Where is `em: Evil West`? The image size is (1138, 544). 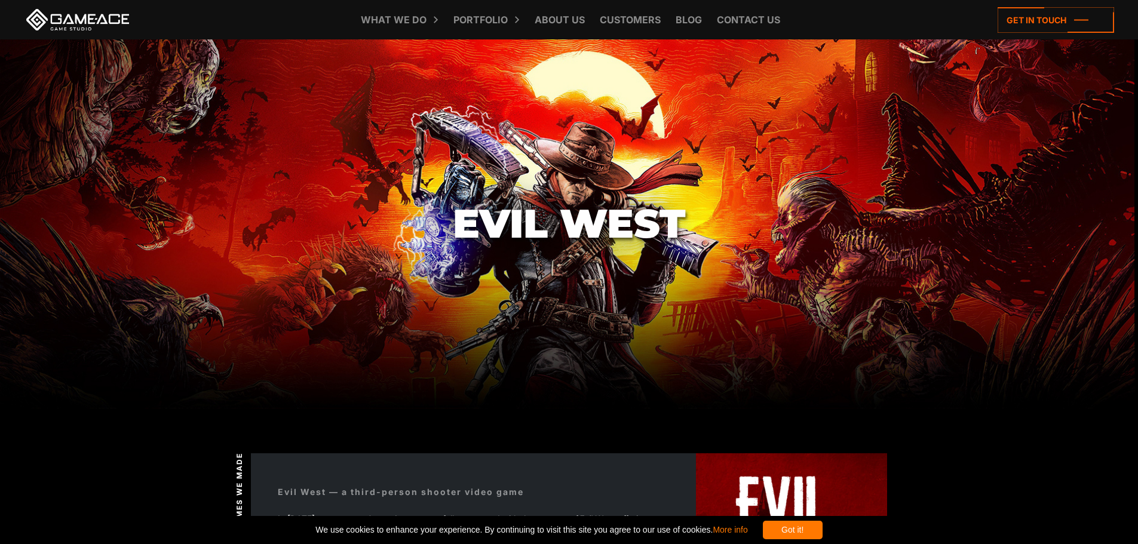
em: Evil West is located at coordinates (596, 519).